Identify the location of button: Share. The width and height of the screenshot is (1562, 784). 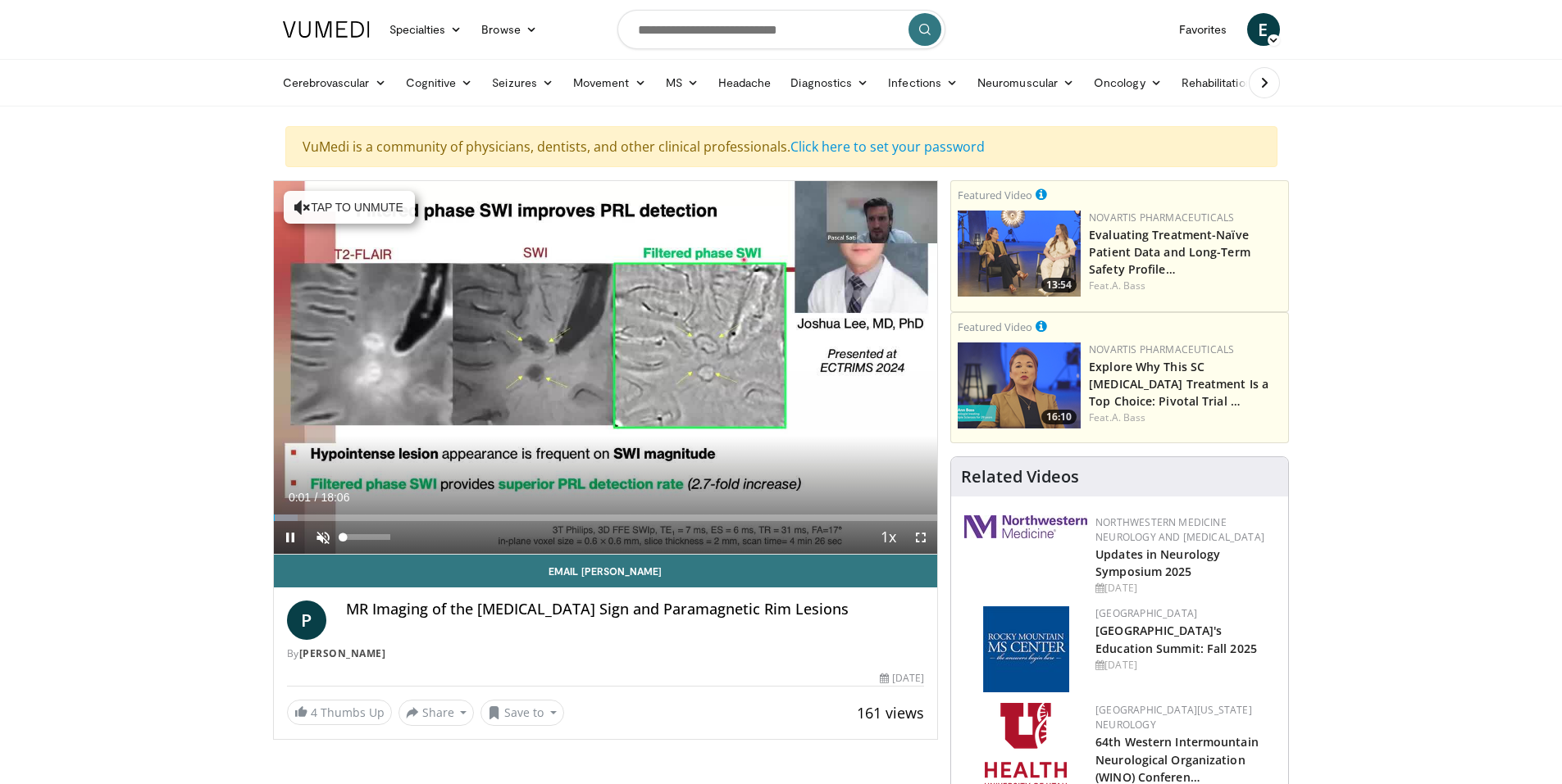
(437, 713).